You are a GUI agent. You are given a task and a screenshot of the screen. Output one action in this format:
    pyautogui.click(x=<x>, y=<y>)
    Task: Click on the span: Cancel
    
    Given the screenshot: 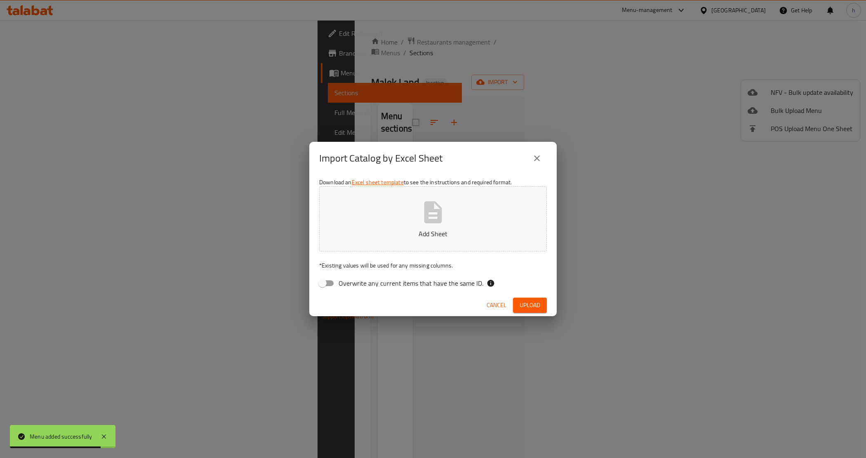 What is the action you would take?
    pyautogui.click(x=496, y=305)
    